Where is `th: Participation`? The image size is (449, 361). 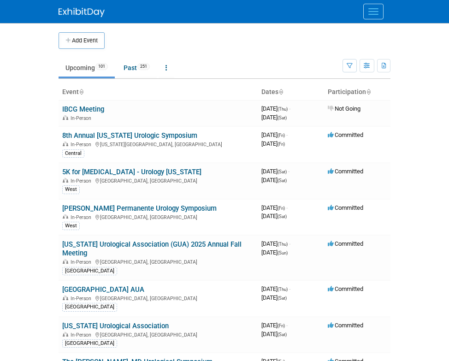 th: Participation is located at coordinates (357, 92).